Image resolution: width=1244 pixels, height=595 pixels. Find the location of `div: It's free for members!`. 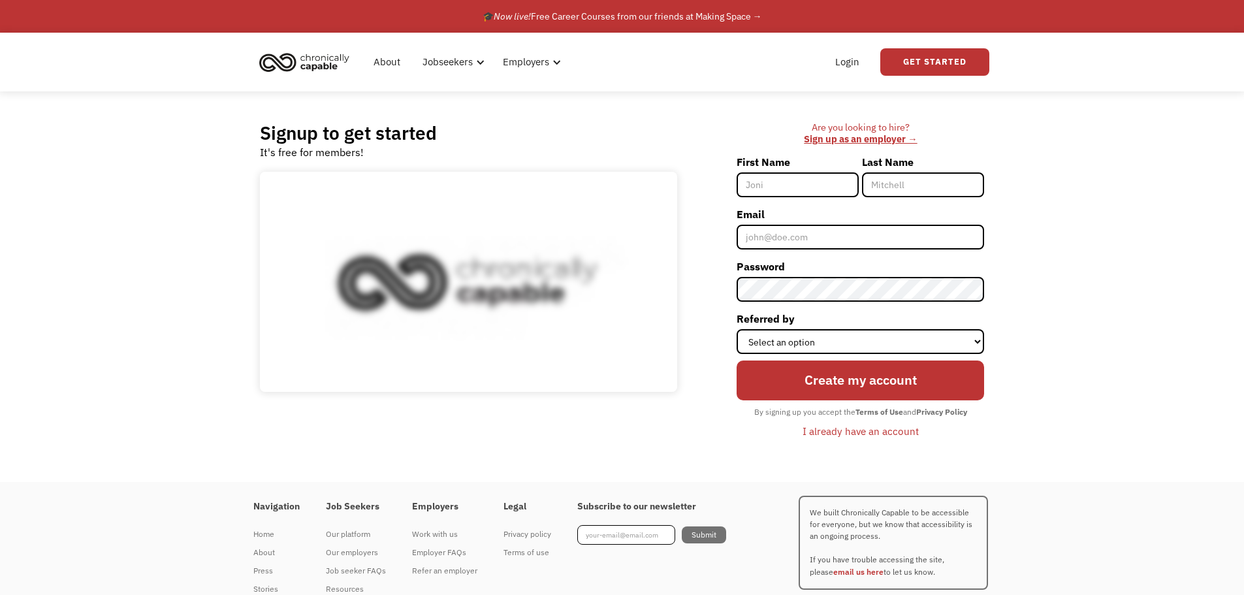

div: It's free for members! is located at coordinates (311, 152).